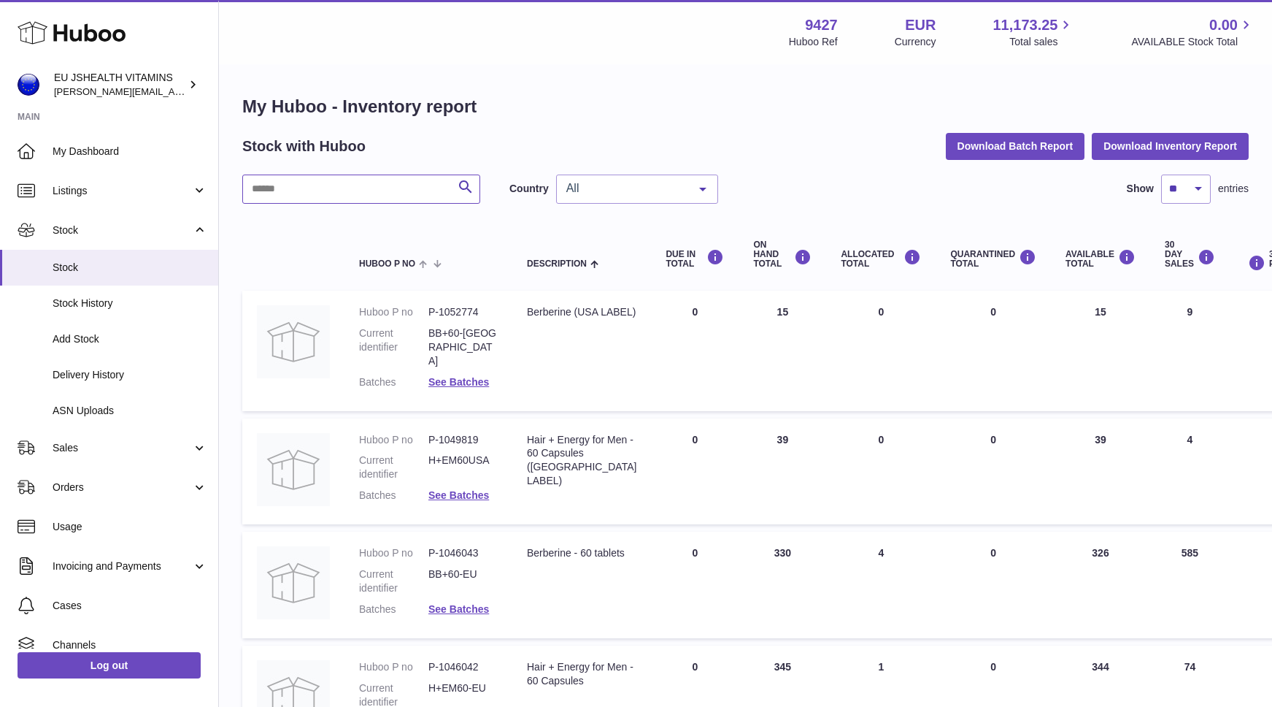  Describe the element at coordinates (463, 666) in the screenshot. I see `dd: P-1046042` at that location.